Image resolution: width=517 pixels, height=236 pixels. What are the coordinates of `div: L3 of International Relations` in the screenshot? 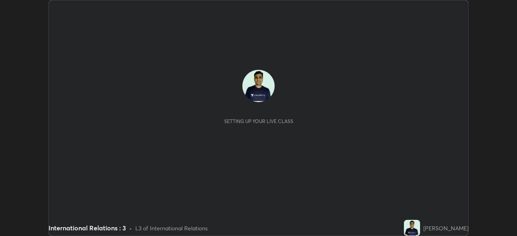 It's located at (171, 228).